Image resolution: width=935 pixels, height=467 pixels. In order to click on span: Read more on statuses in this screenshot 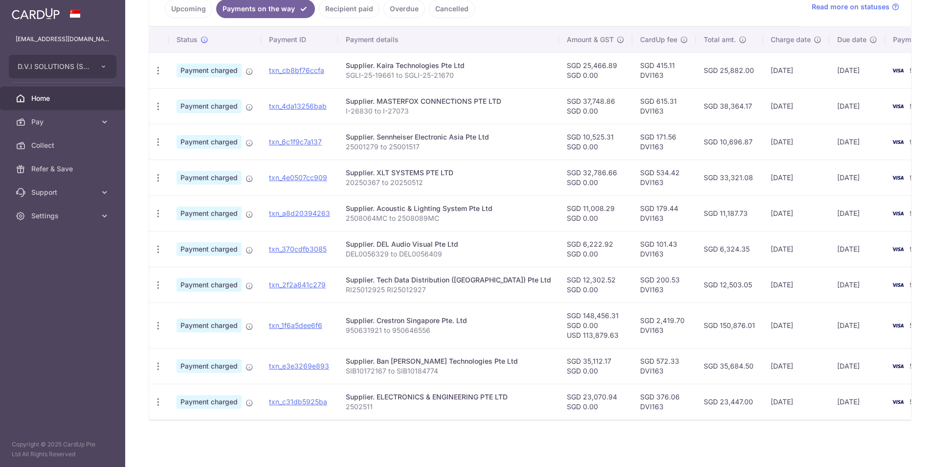, I will do `click(851, 7)`.